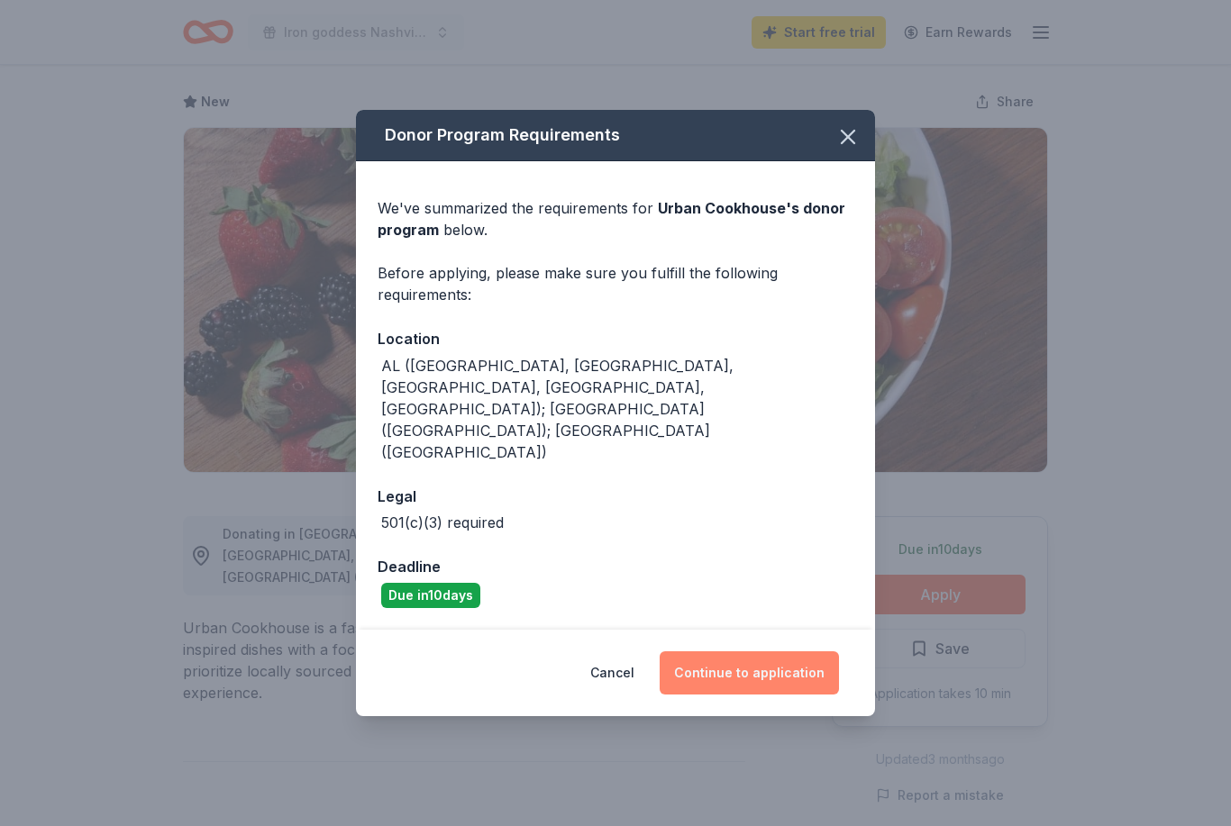 The height and width of the screenshot is (826, 1231). Describe the element at coordinates (615, 135) in the screenshot. I see `div: Donor Program Requirements` at that location.